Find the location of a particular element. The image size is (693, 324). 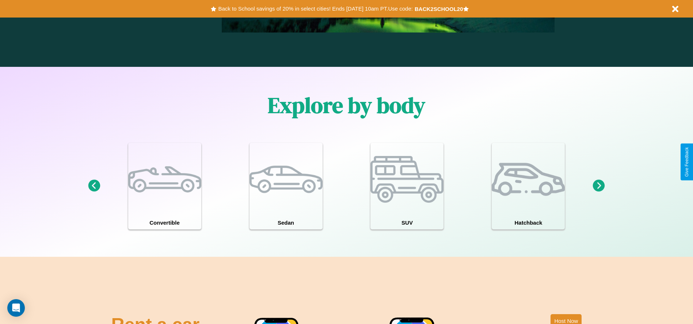

h1: Explore by body is located at coordinates (346, 105).